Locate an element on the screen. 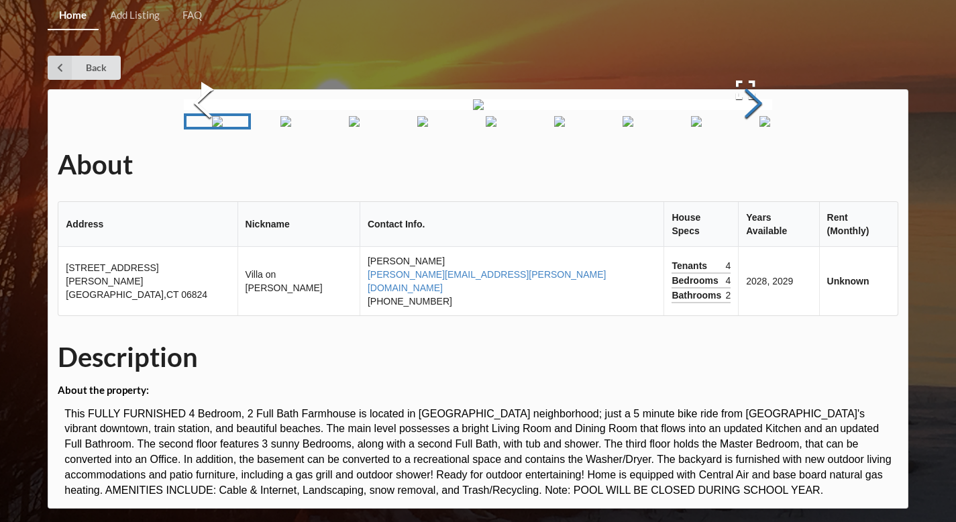 This screenshot has height=522, width=956. span: 2 is located at coordinates (728, 295).